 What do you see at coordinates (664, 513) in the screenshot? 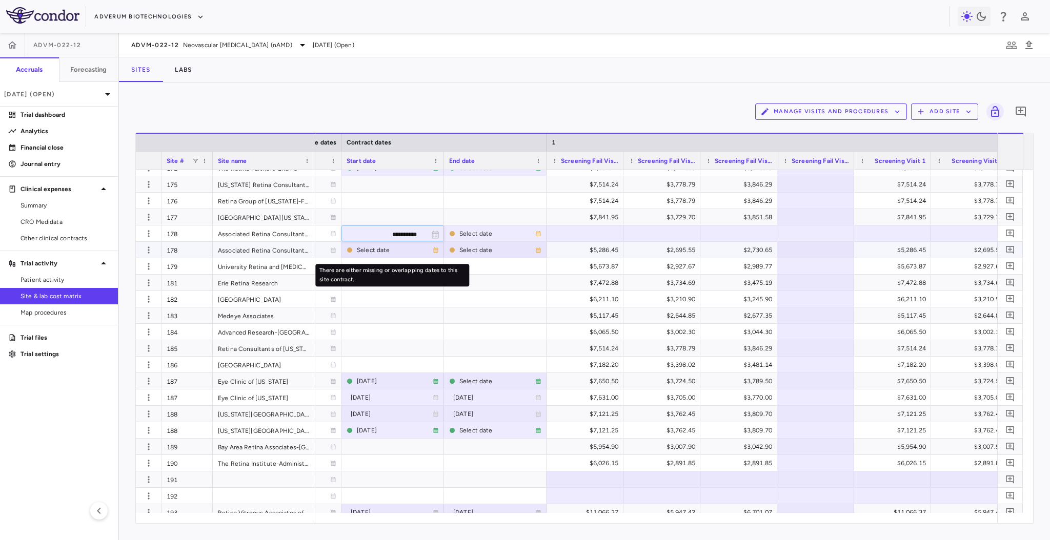
I see `div: $5,947.42` at bounding box center [664, 513].